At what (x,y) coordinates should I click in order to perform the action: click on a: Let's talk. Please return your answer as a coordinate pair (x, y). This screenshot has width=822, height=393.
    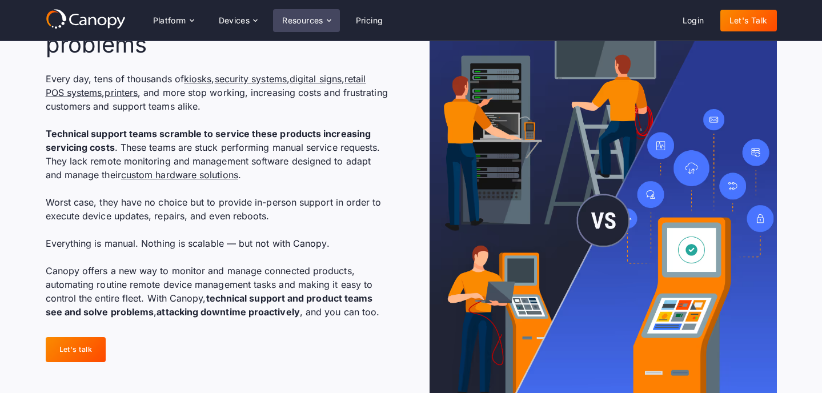
    Looking at the image, I should click on (76, 349).